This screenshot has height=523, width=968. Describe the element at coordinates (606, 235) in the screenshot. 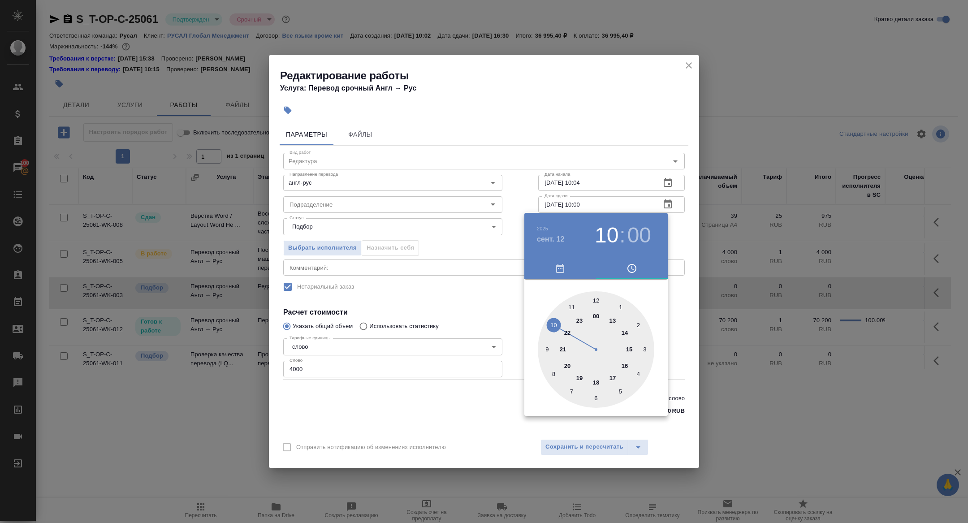

I see `button: 10` at that location.